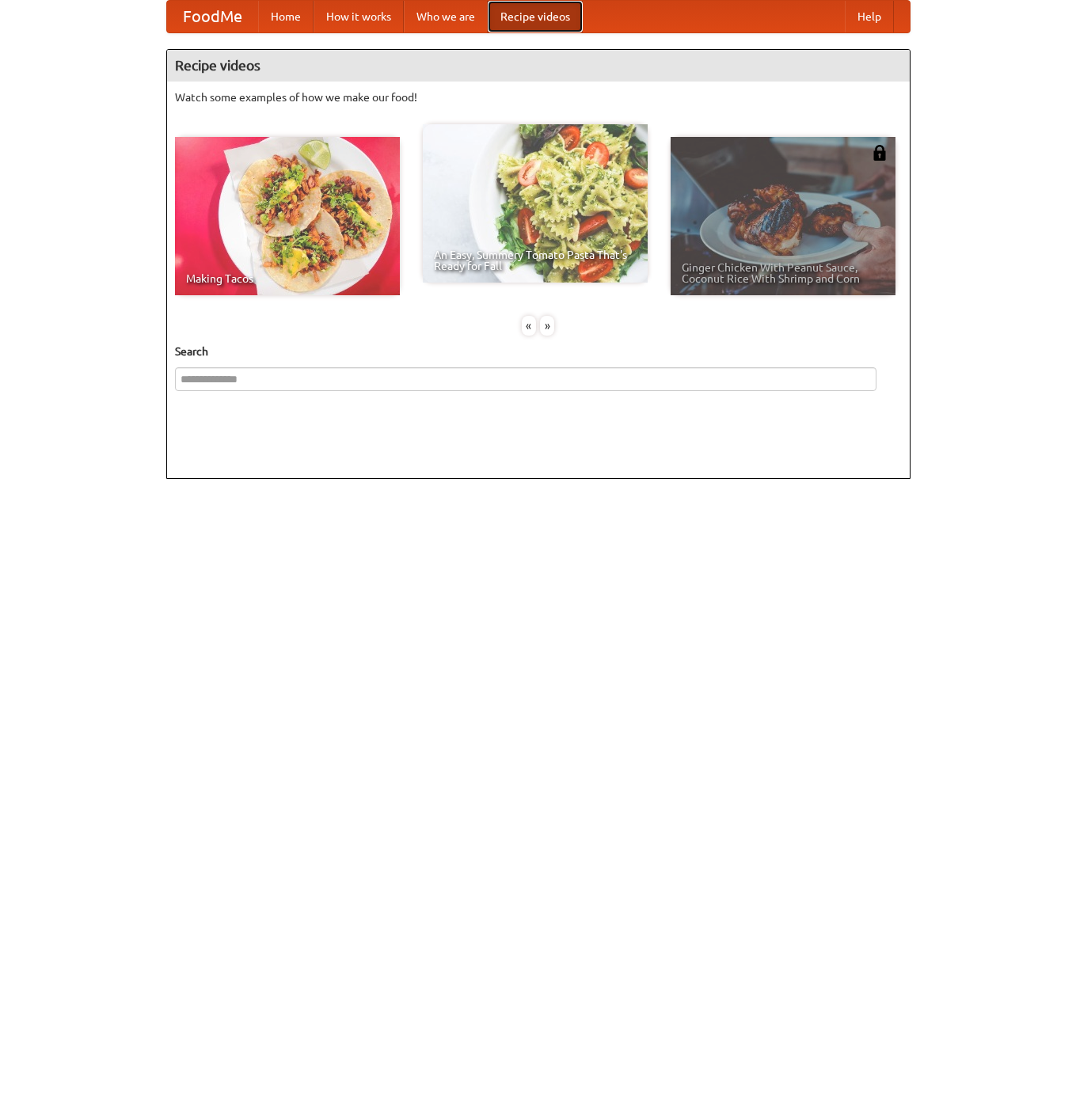 This screenshot has width=1076, height=1120. I want to click on a: Help, so click(869, 16).